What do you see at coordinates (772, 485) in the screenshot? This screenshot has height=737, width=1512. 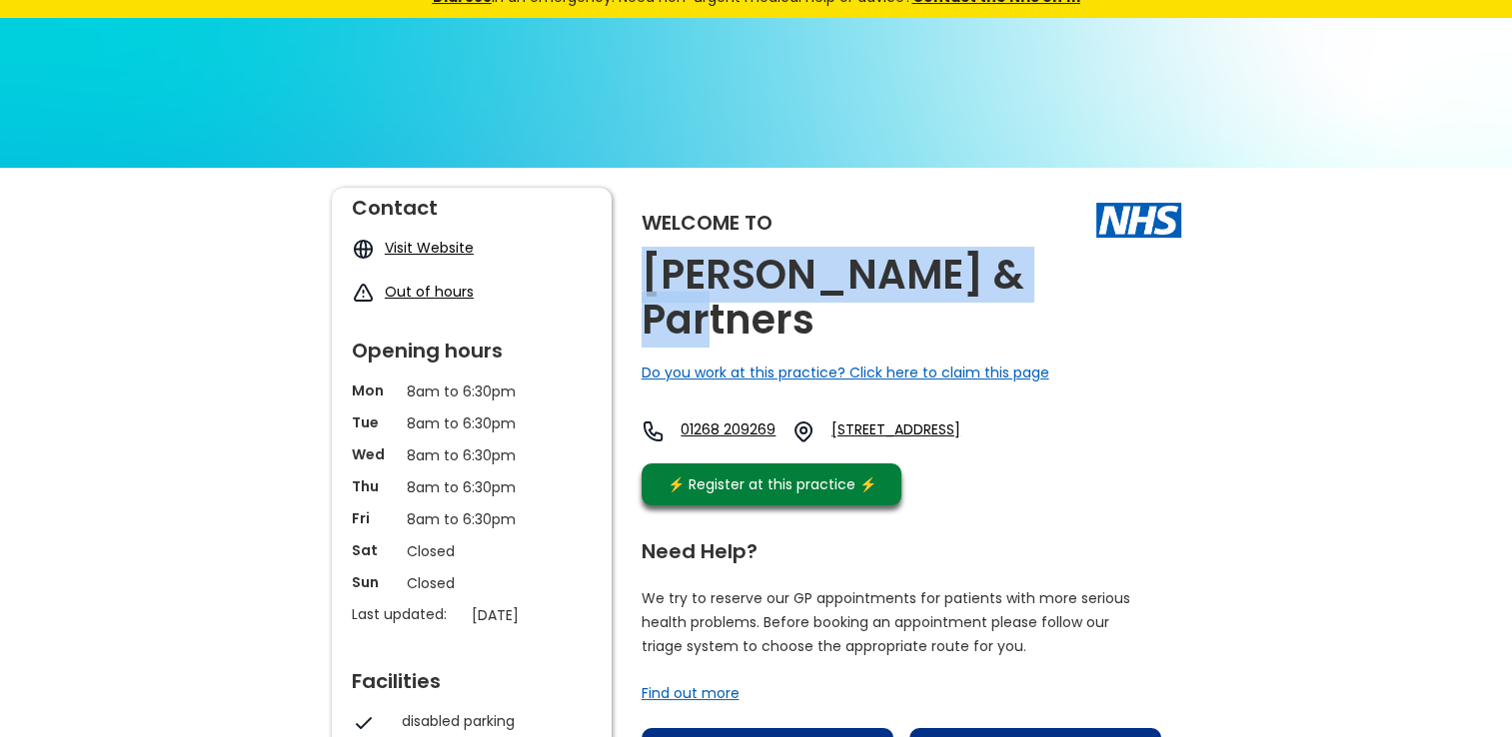 I see `div: ⚡️ Register at this practice ⚡️` at bounding box center [772, 485].